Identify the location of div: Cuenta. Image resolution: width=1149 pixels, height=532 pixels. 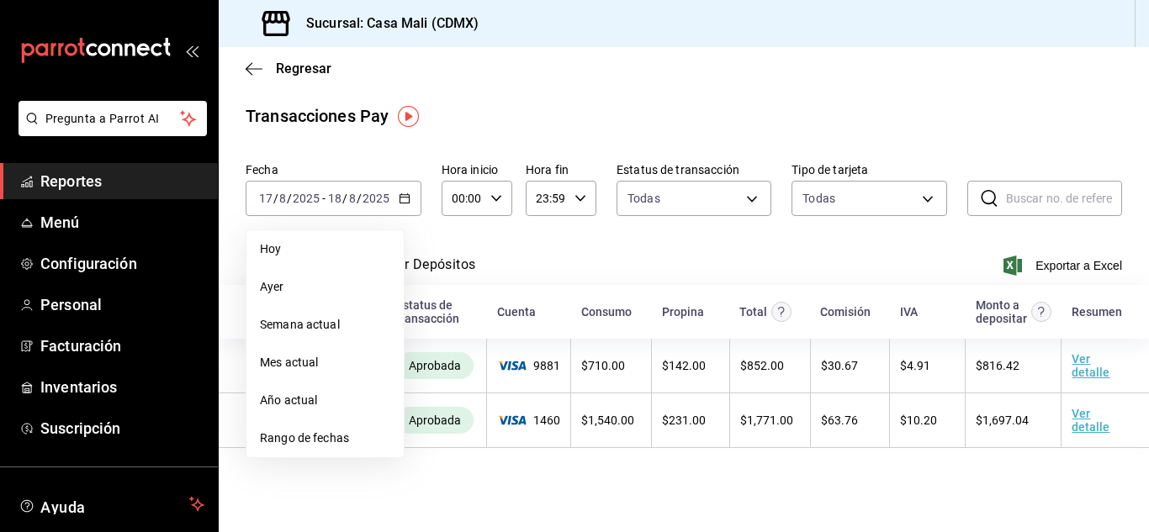
(516, 312).